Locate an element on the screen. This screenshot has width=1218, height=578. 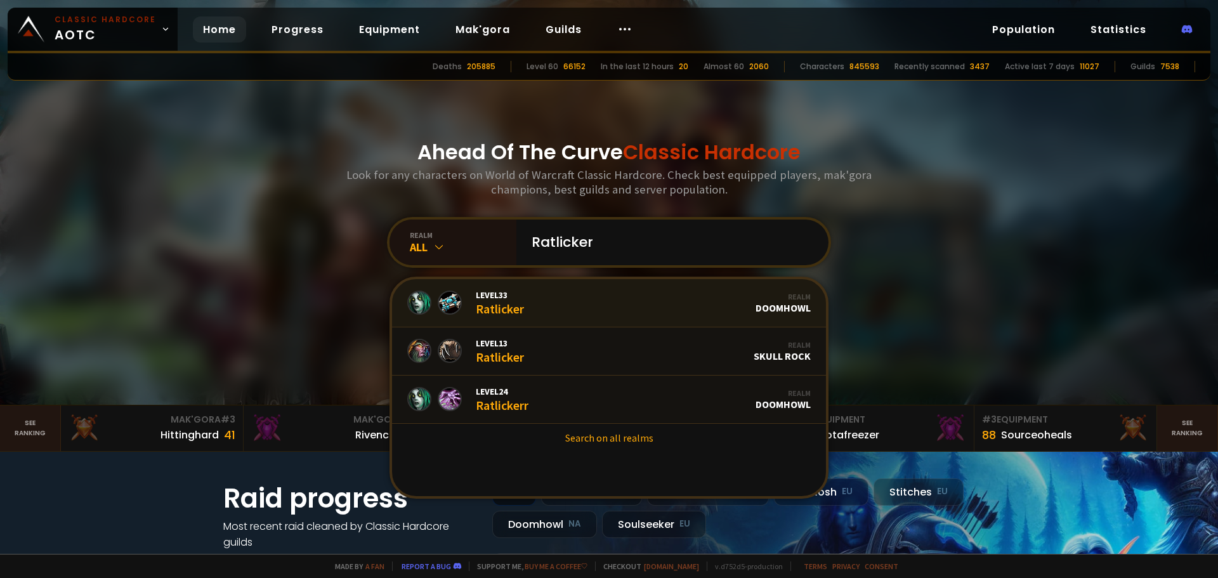
a: Level24RatlickerrRealmDoomhowl is located at coordinates (609, 400).